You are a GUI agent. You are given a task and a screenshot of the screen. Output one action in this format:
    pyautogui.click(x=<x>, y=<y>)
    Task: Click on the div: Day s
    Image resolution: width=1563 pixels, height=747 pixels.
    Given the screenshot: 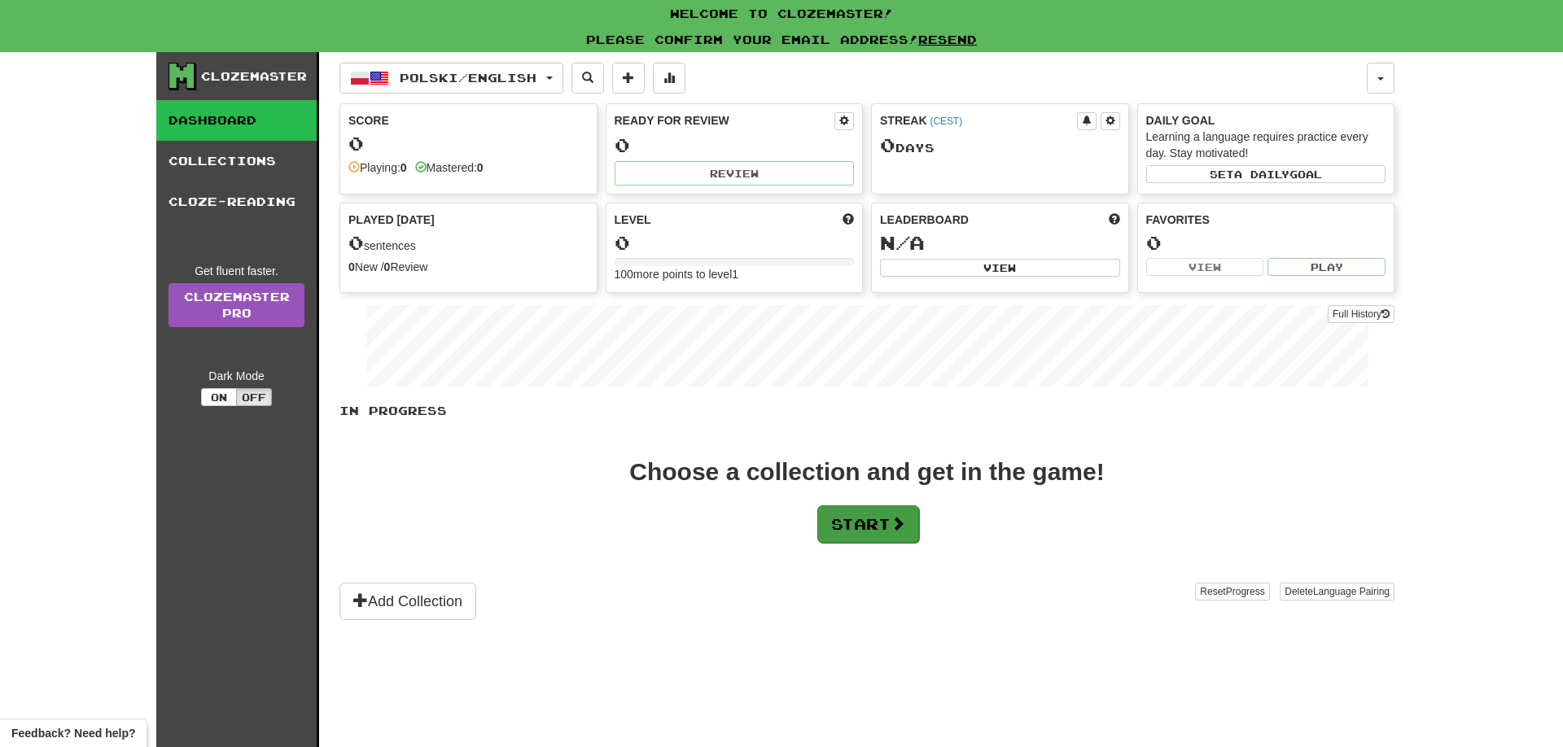 What is the action you would take?
    pyautogui.click(x=1000, y=146)
    